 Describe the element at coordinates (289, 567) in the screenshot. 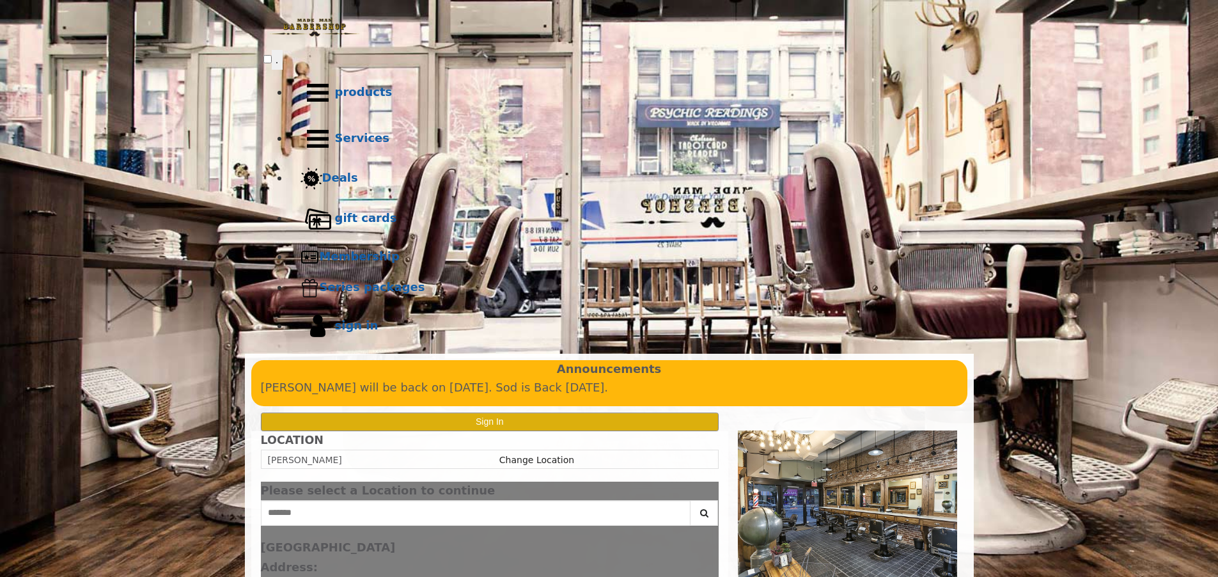

I see `b: Address:` at that location.